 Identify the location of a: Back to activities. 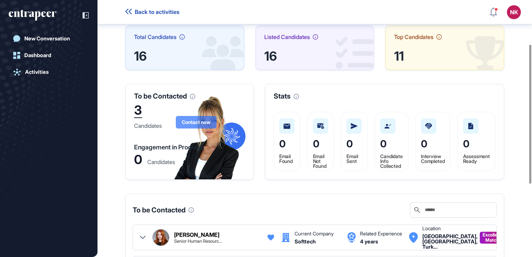
(152, 12).